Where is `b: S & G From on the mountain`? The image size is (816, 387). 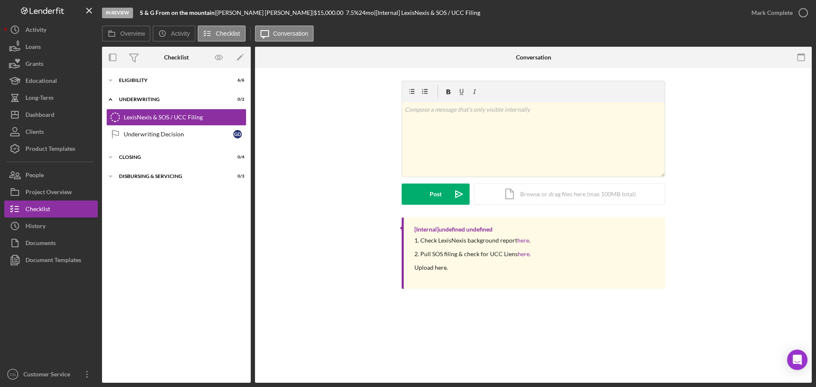
b: S & G From on the mountain is located at coordinates (177, 12).